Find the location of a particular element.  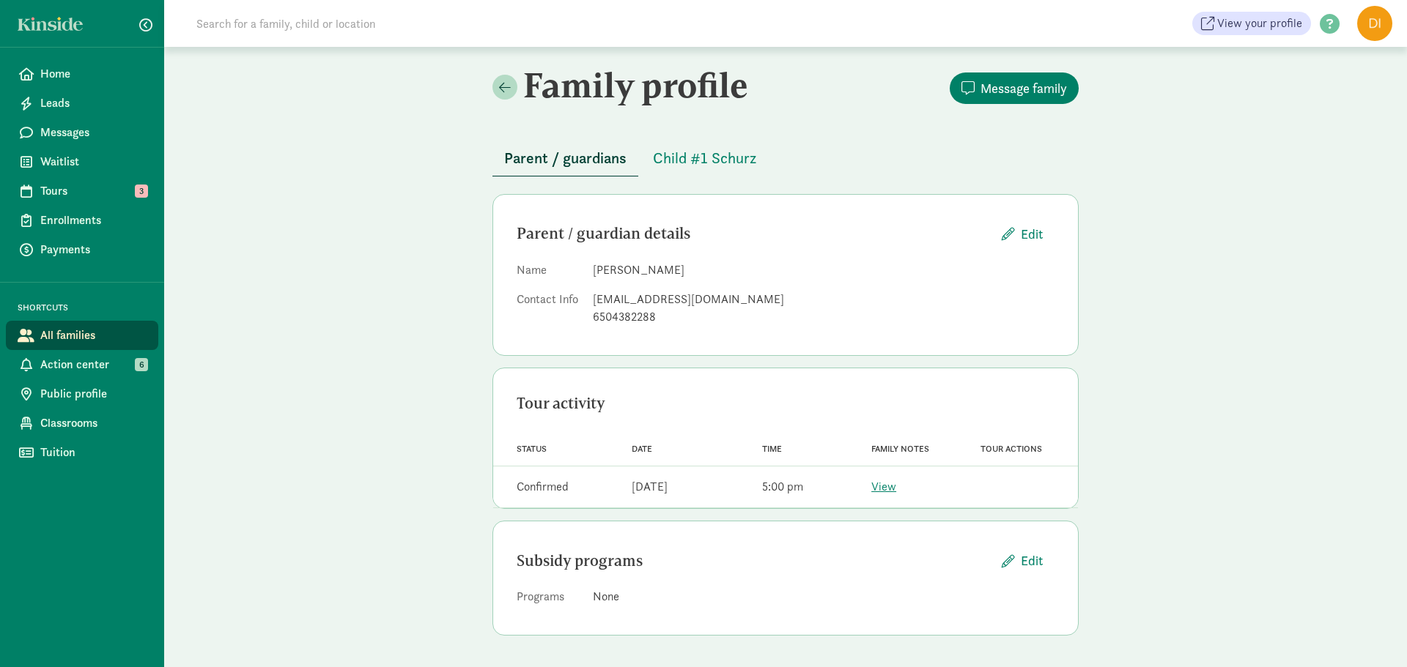

span: Tours is located at coordinates (93, 191).